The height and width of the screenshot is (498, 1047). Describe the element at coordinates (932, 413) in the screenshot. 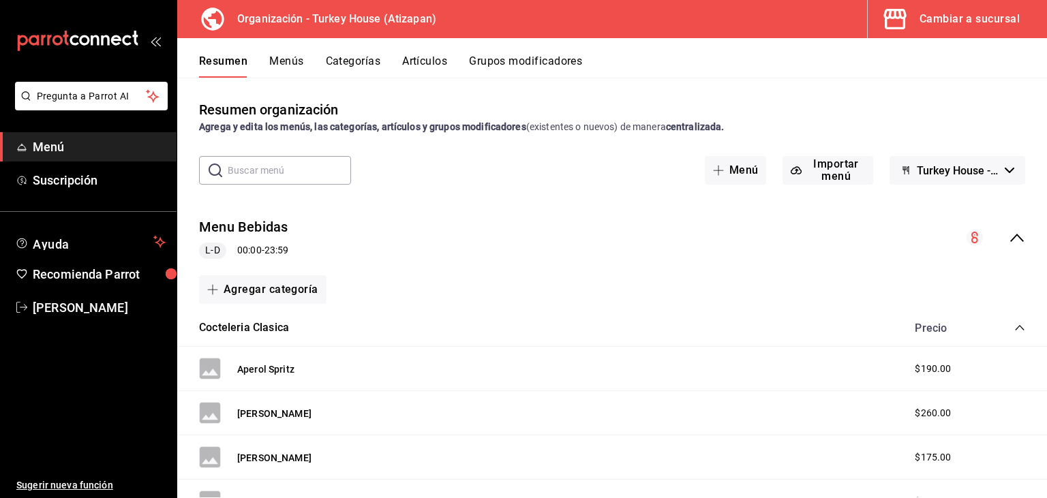

I see `span: $260.00` at that location.